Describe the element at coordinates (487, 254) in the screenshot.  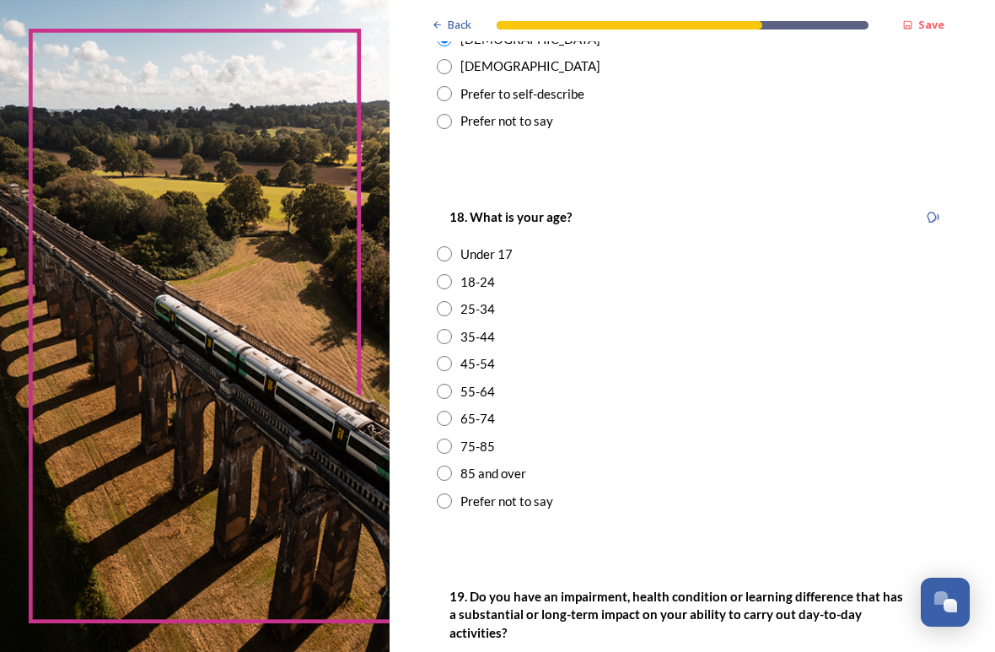
I see `div: Under 17` at that location.